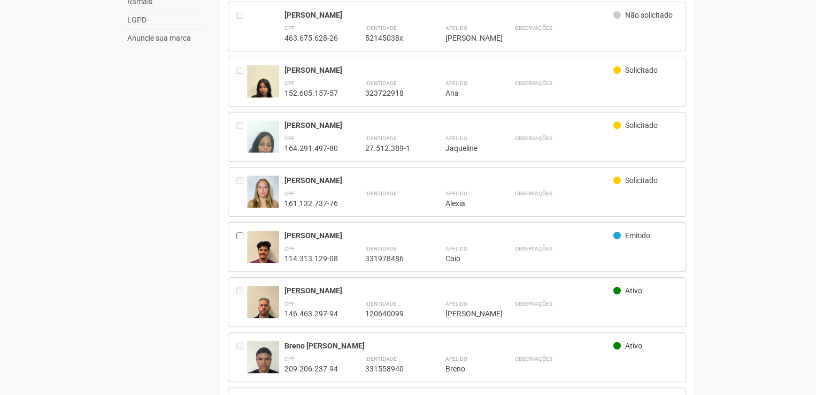  I want to click on div: Caio, so click(466, 258).